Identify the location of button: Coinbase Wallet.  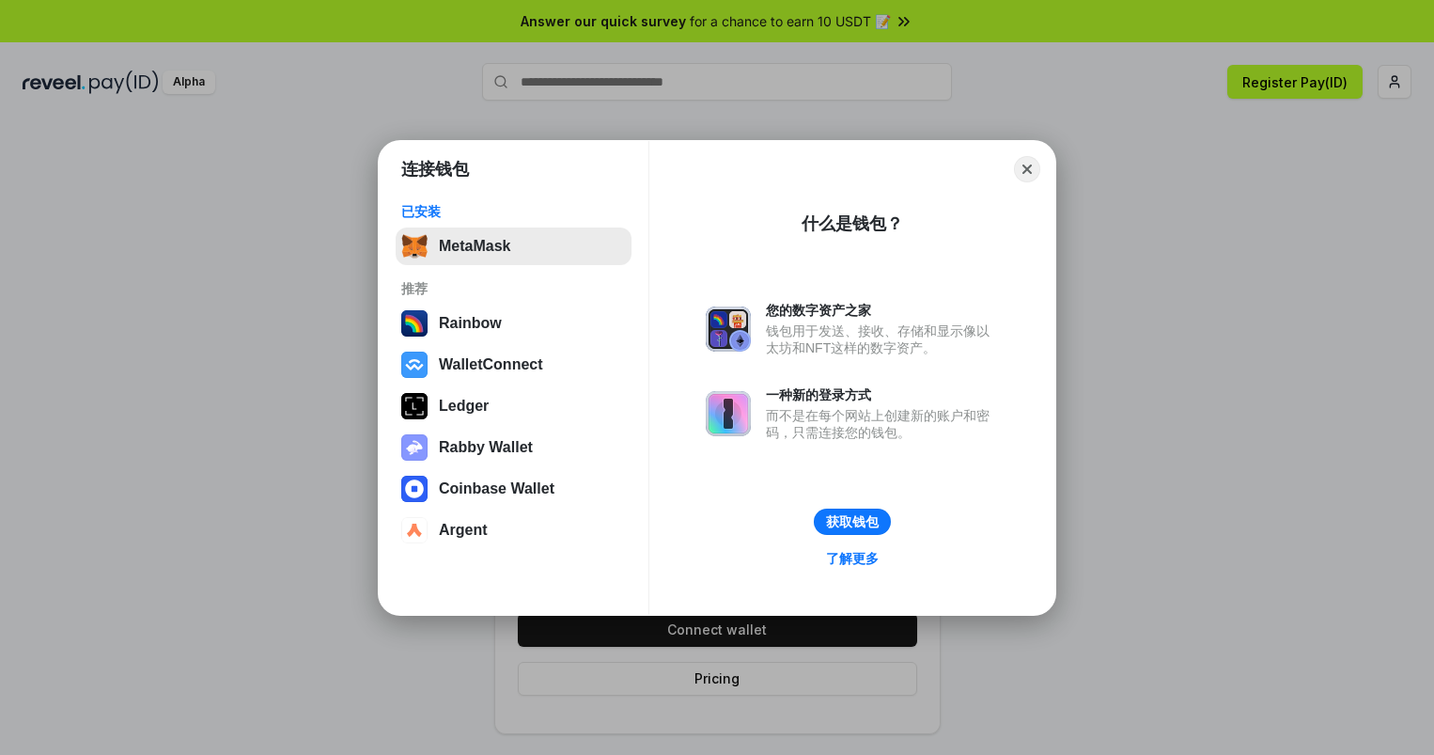
(513, 489).